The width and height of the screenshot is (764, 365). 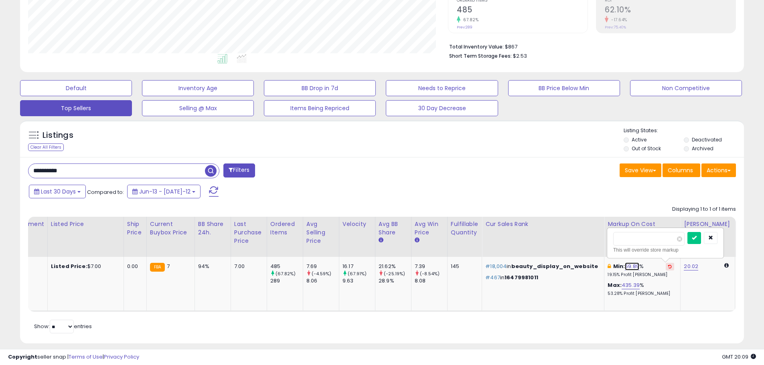 What do you see at coordinates (58, 192) in the screenshot?
I see `span: Last 30 Days` at bounding box center [58, 192].